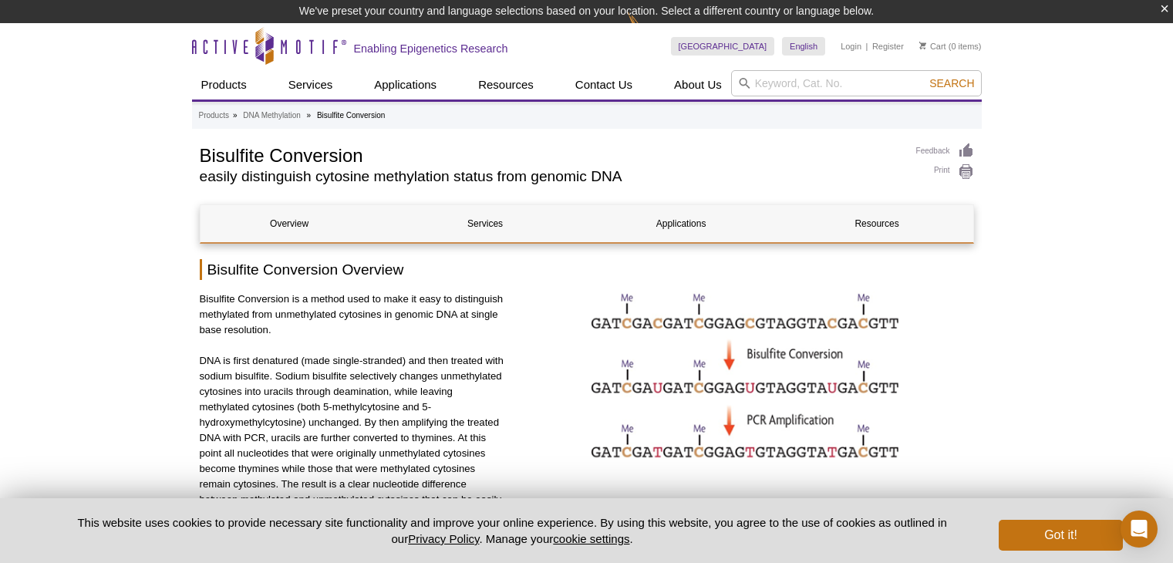  I want to click on a: Cart, so click(932, 46).